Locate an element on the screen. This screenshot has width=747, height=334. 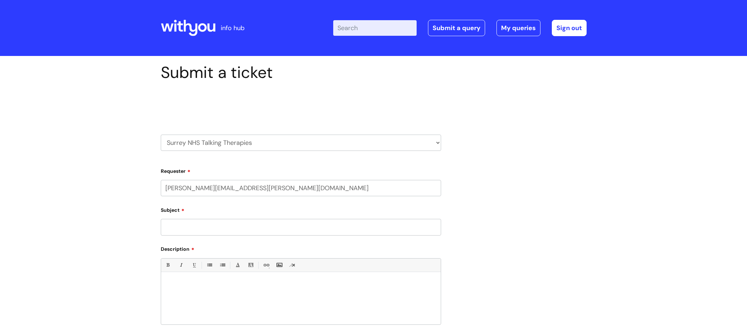
a: • Unordered List (Ctrl-Shift-7) is located at coordinates (209, 265).